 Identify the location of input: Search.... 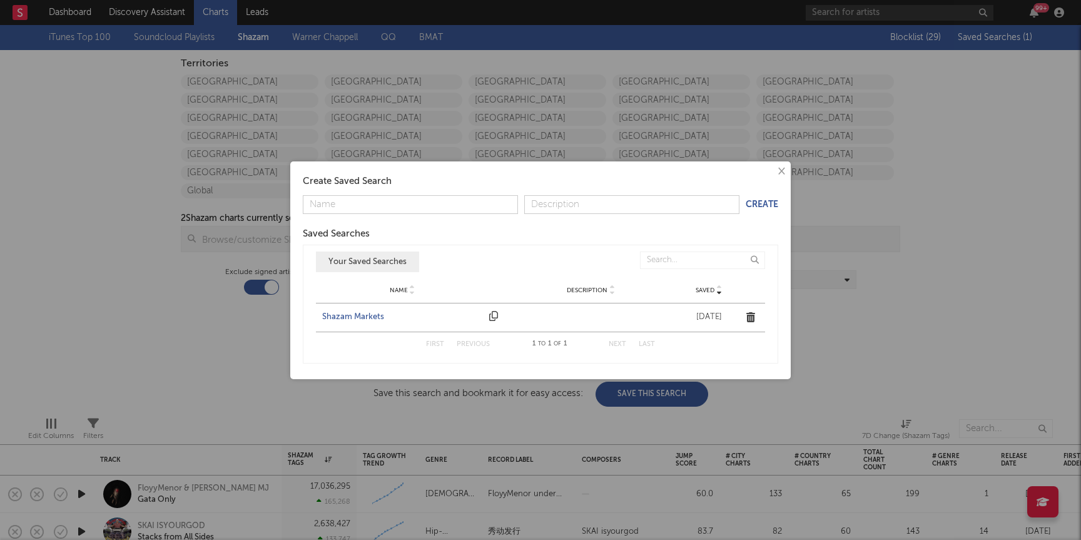
(703, 260).